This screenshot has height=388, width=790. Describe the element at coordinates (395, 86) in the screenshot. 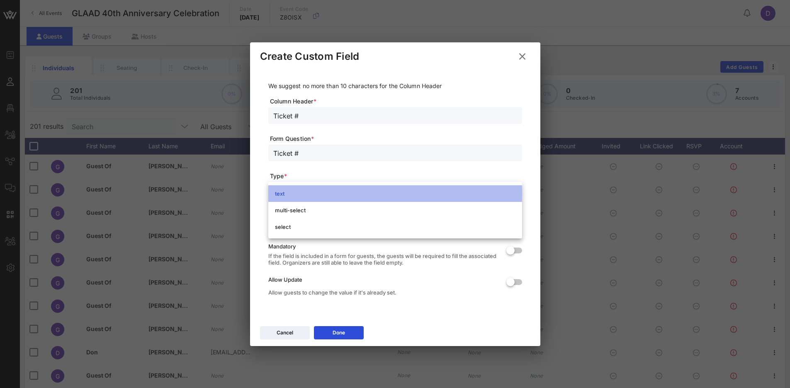

I see `p: We suggest no more than 10 characters for the Column Header` at that location.